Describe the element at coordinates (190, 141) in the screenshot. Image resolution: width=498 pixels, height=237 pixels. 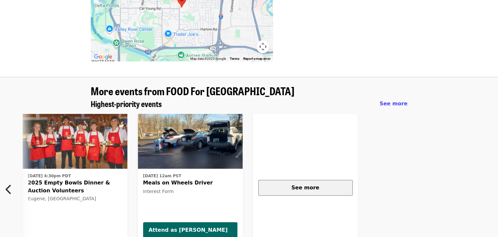
I see `a: Meals on Wheels Driver` at that location.